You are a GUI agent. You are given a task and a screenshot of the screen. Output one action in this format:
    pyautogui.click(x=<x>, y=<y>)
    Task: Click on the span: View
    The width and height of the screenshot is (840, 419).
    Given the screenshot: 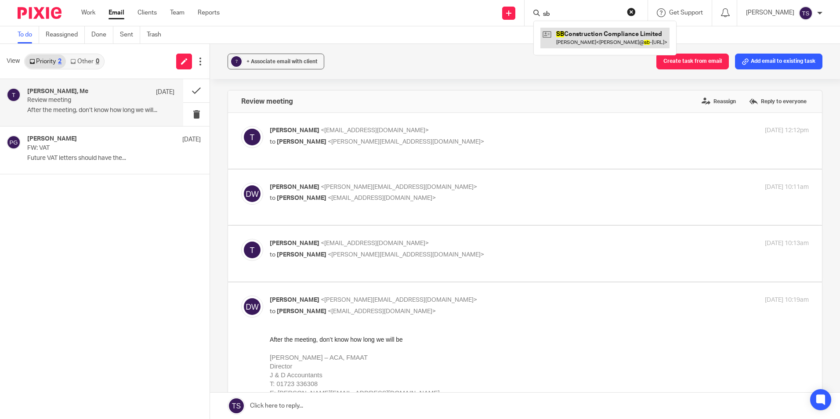 What is the action you would take?
    pyautogui.click(x=13, y=61)
    